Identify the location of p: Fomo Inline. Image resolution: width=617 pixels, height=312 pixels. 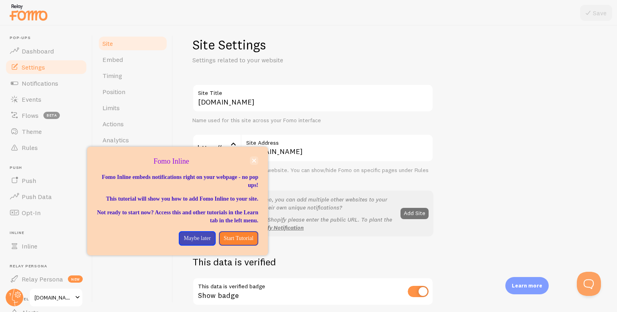
(178, 162).